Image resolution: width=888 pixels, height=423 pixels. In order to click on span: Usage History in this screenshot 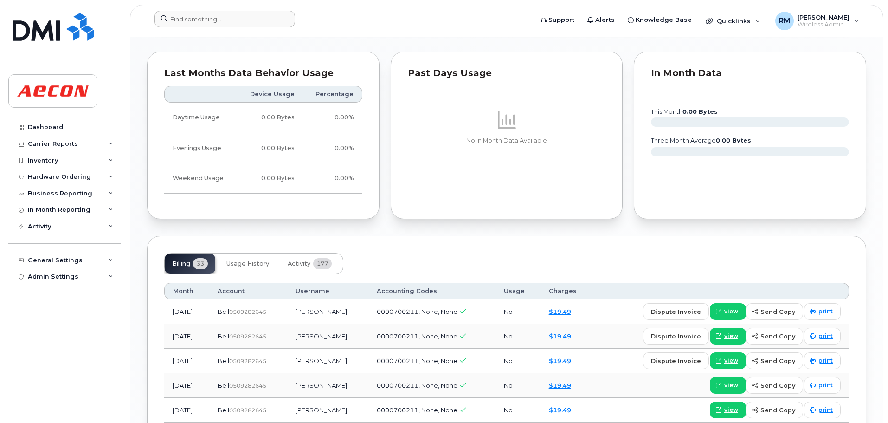, I will do `click(248, 264)`.